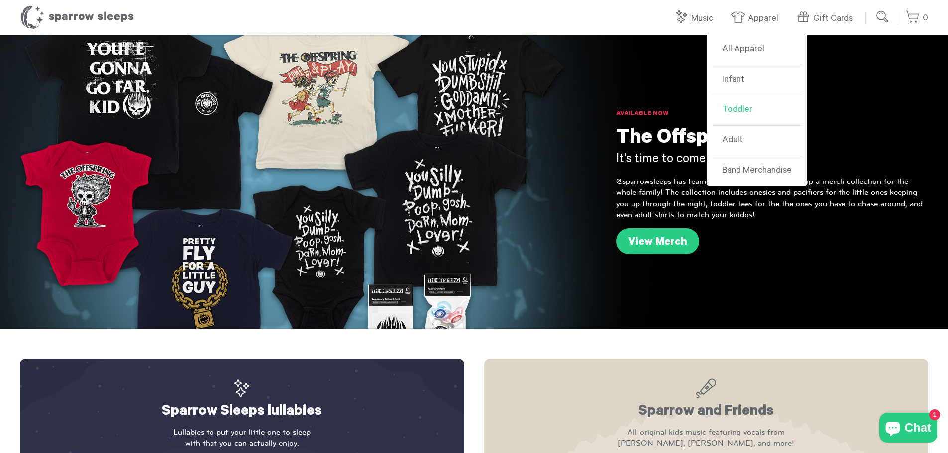 The width and height of the screenshot is (948, 453). I want to click on a: All Apparel, so click(757, 50).